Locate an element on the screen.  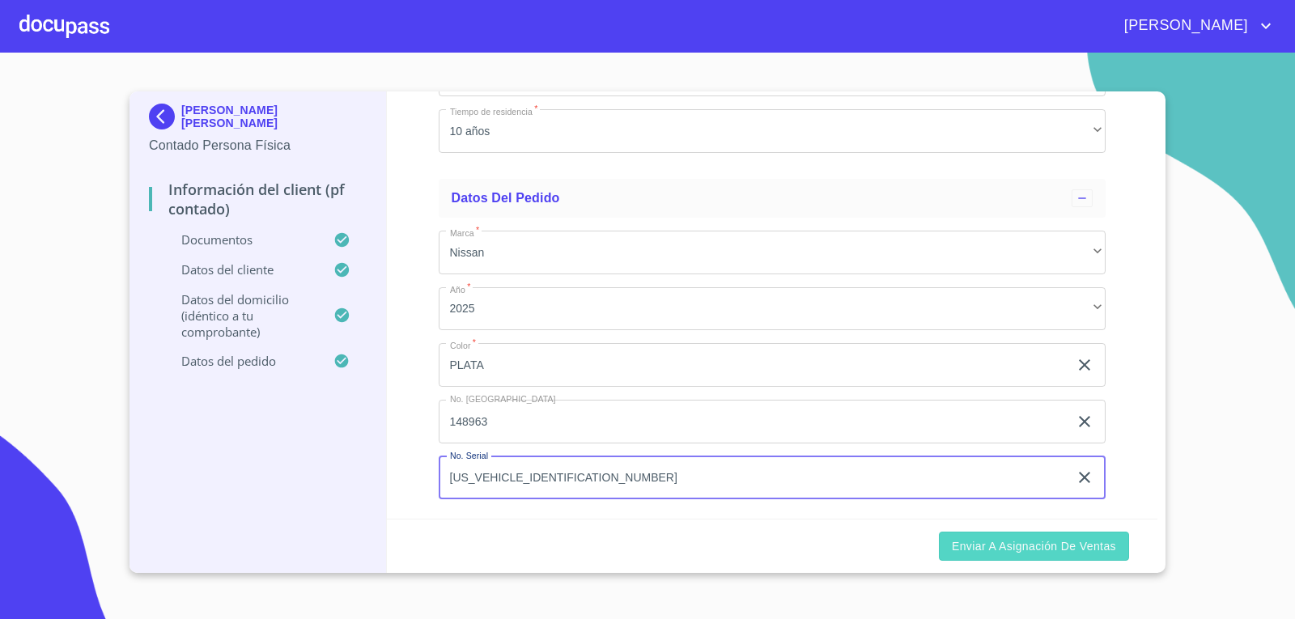
p: Contado Persona Física is located at coordinates (257, 146).